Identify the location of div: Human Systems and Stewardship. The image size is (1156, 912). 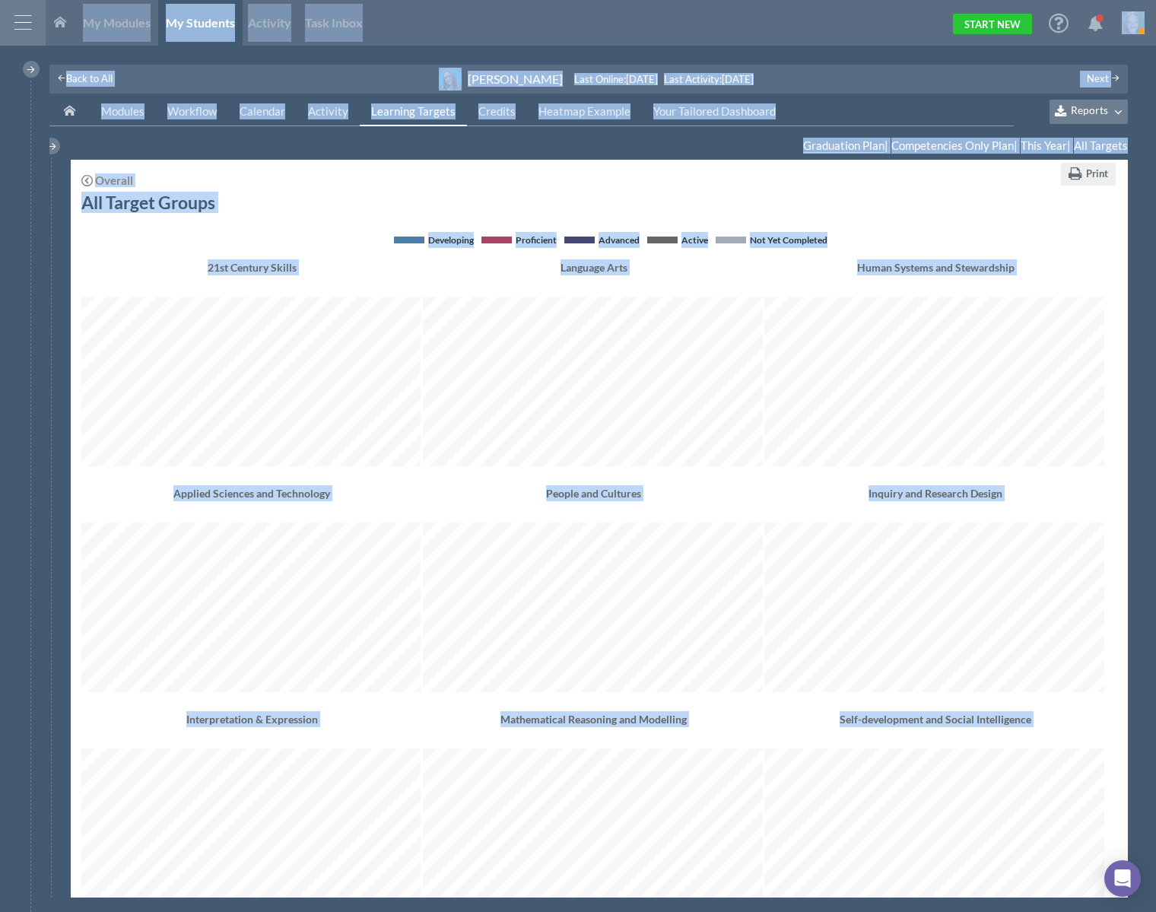
(935, 276).